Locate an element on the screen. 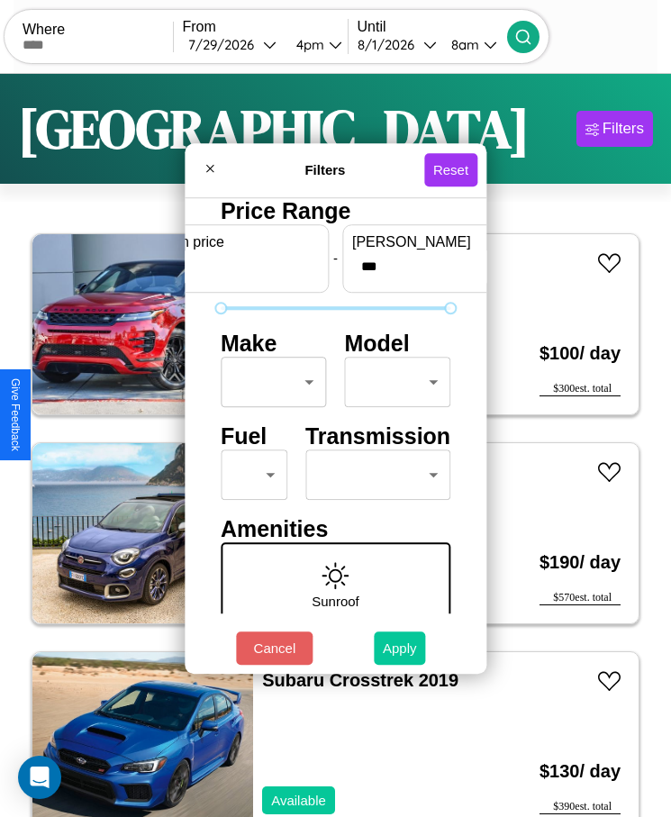 This screenshot has width=671, height=817. a: Subaru Crosstrek 2019 is located at coordinates (360, 680).